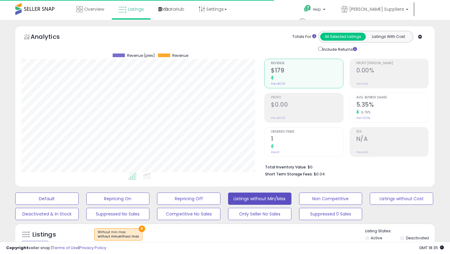 This screenshot has height=254, width=450. What do you see at coordinates (259, 199) in the screenshot?
I see `button: Listings without Min/Max` at bounding box center [259, 199].